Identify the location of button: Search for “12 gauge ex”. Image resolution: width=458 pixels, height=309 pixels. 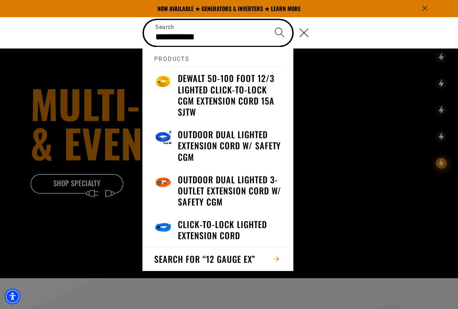
(218, 259).